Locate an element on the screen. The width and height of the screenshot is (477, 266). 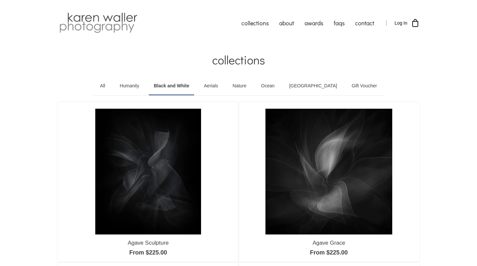
a: Humanity is located at coordinates (130, 86).